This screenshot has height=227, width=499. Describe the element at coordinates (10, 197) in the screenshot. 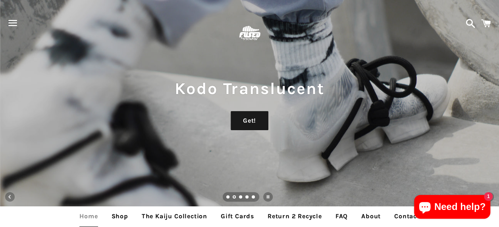

I see `button: Previous slide` at that location.